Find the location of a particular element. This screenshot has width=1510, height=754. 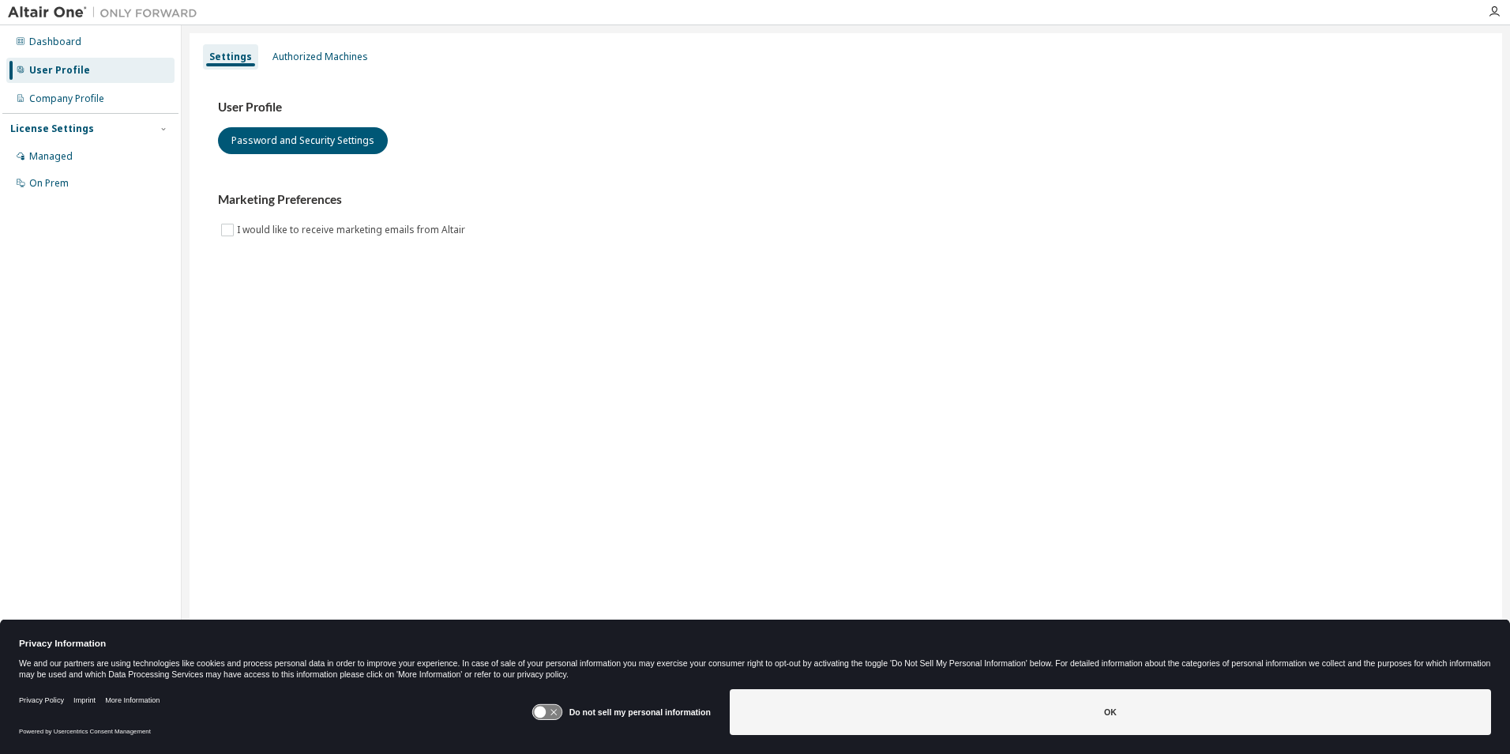

div: User Profile is located at coordinates (59, 70).